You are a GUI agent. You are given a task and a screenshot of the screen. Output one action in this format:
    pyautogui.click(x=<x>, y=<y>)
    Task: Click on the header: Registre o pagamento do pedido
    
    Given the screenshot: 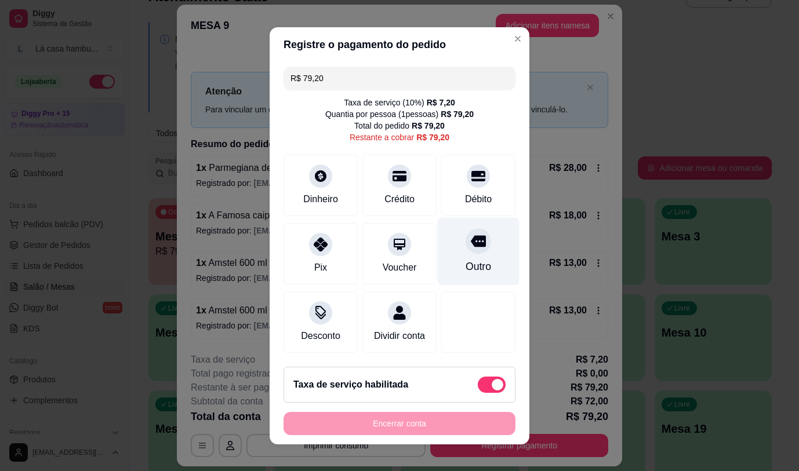 What is the action you would take?
    pyautogui.click(x=399, y=45)
    